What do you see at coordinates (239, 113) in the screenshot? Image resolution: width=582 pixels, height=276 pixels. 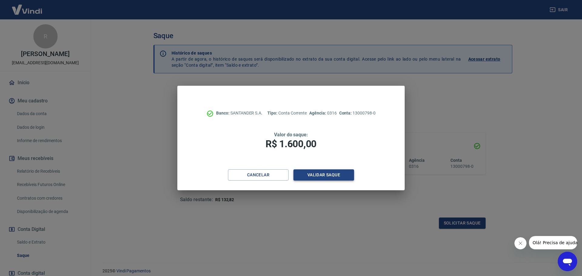 I see `p: SANTANDER S.A.` at bounding box center [239, 113].